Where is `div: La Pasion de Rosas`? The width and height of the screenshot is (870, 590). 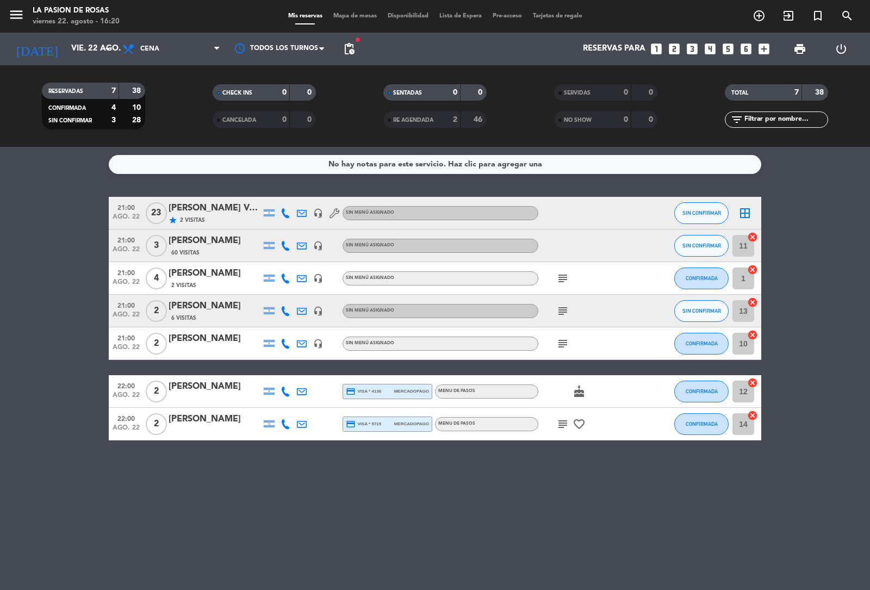 div: La Pasion de Rosas is located at coordinates (76, 11).